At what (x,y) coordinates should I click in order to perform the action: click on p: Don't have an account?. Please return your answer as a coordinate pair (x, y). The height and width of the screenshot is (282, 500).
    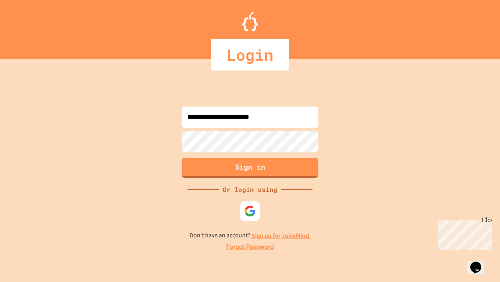
    Looking at the image, I should click on (250, 235).